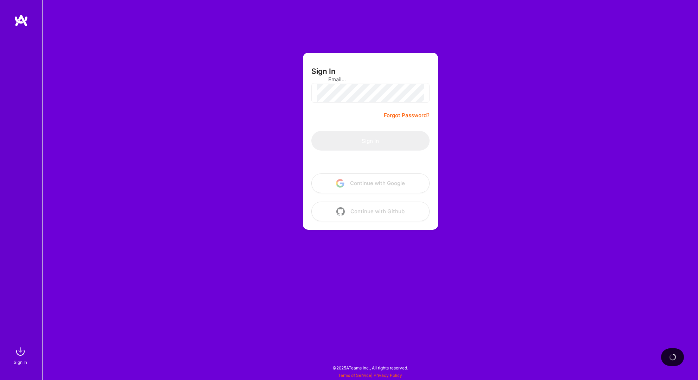 The height and width of the screenshot is (380, 698). What do you see at coordinates (407, 115) in the screenshot?
I see `a: Forgot Password?` at bounding box center [407, 115].